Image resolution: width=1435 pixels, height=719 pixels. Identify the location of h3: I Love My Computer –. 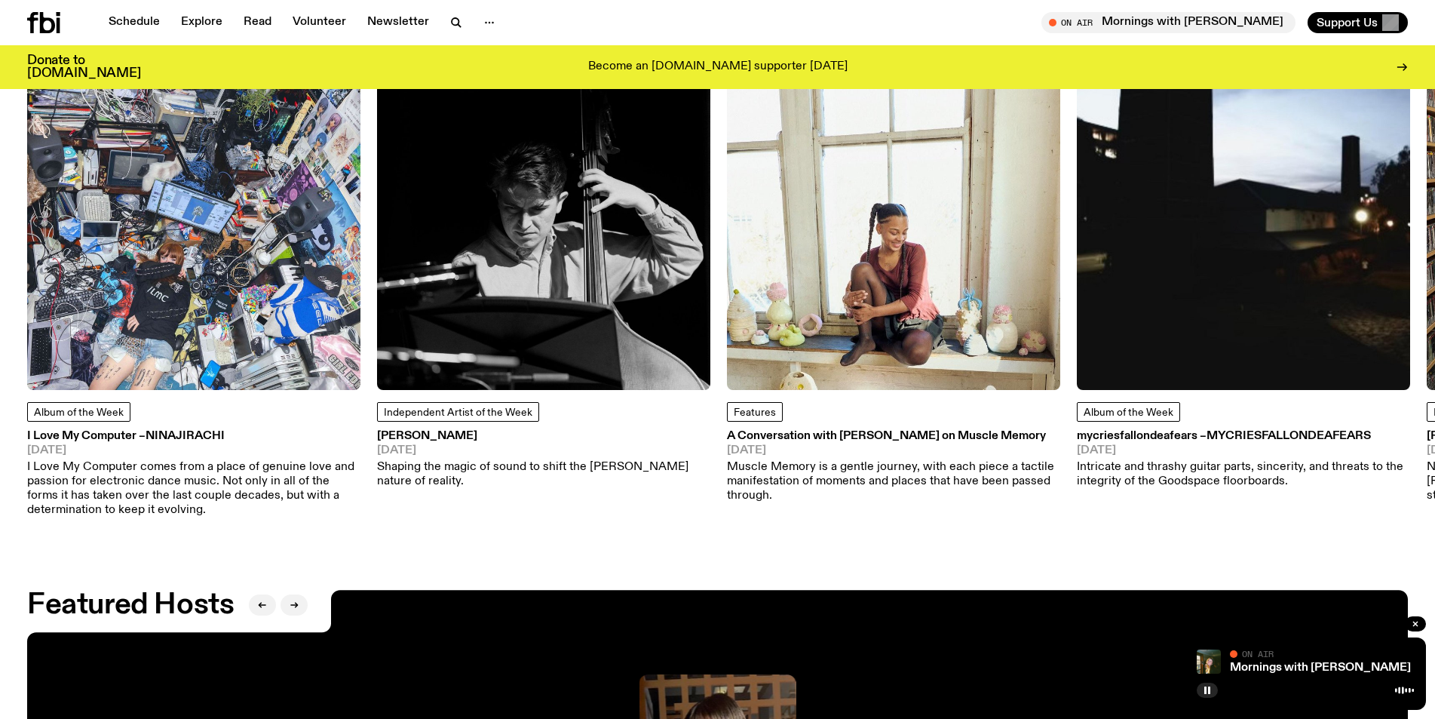
(194, 436).